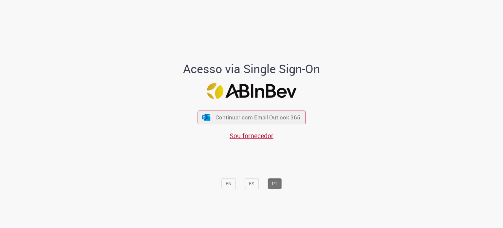 This screenshot has width=503, height=228. What do you see at coordinates (251, 183) in the screenshot?
I see `button: ES` at bounding box center [251, 183].